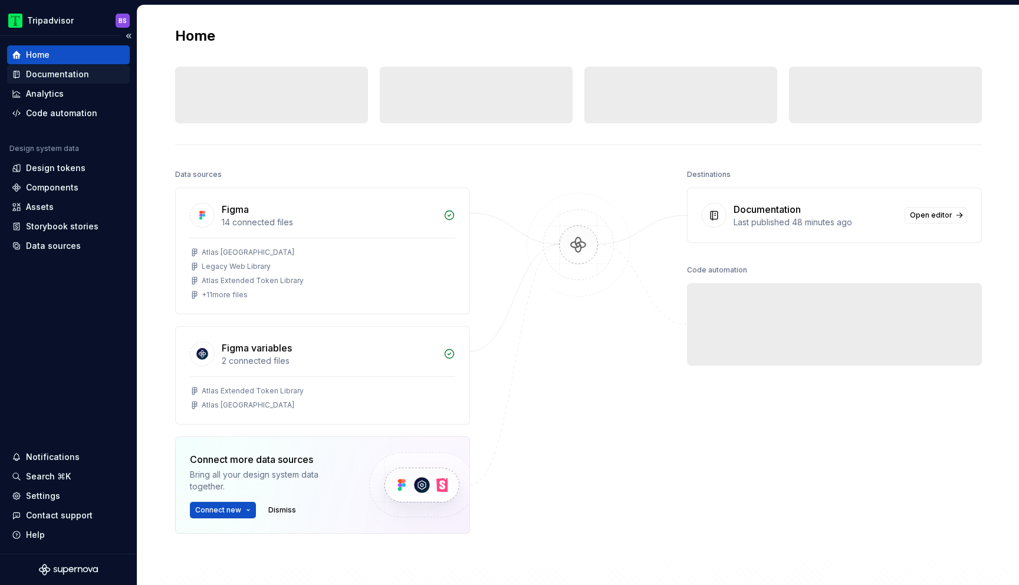 This screenshot has width=1019, height=585. I want to click on div: 2 connected files, so click(329, 361).